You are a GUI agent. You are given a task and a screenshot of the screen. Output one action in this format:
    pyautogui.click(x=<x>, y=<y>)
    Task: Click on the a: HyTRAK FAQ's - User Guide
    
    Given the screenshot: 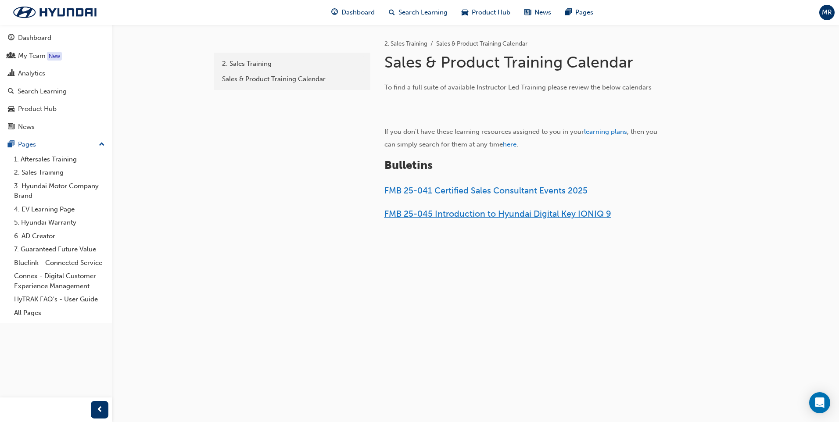 What is the action you would take?
    pyautogui.click(x=59, y=299)
    